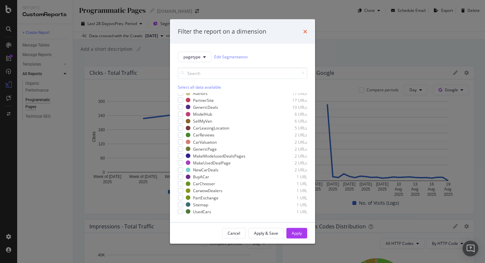  I want to click on button: Apply & Save, so click(266, 233).